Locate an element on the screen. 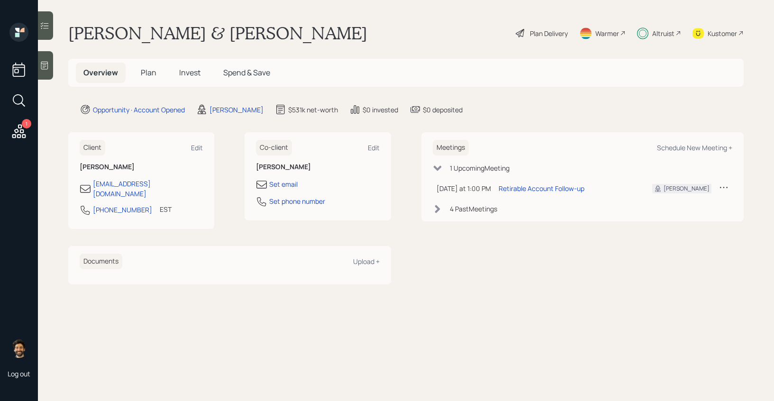 Image resolution: width=774 pixels, height=401 pixels. h6: Documents is located at coordinates (101, 261).